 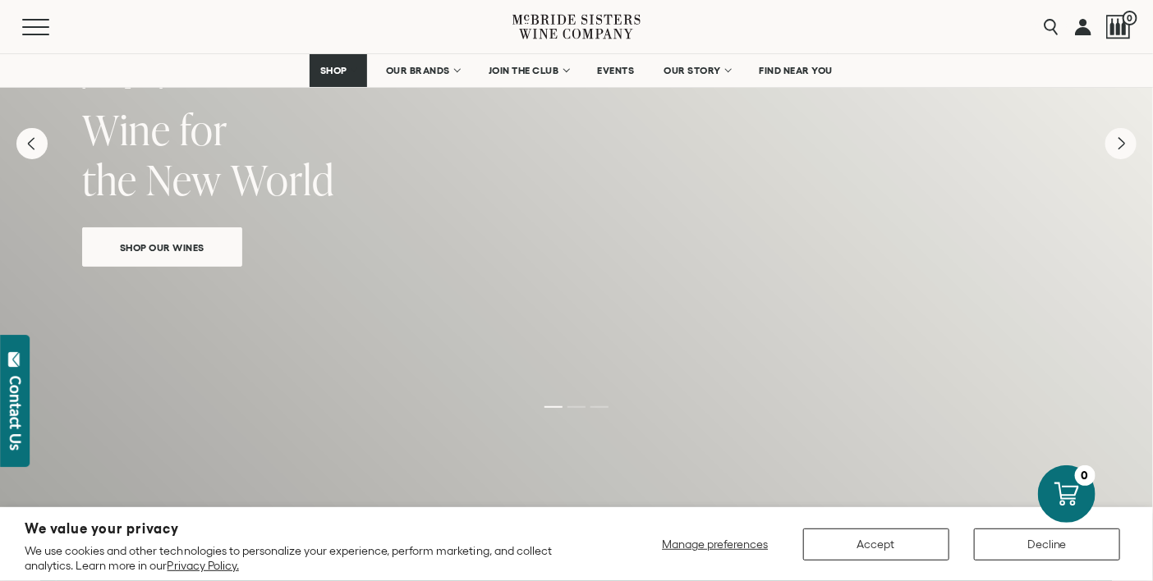 What do you see at coordinates (1084, 475) in the screenshot?
I see `div: 0` at bounding box center [1084, 475].